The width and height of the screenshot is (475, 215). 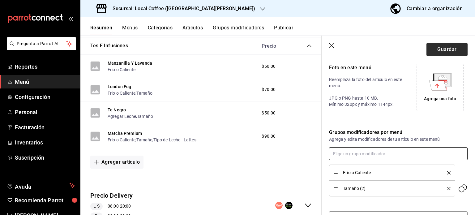 I want to click on div: 08:00 - 20:00, so click(x=111, y=206).